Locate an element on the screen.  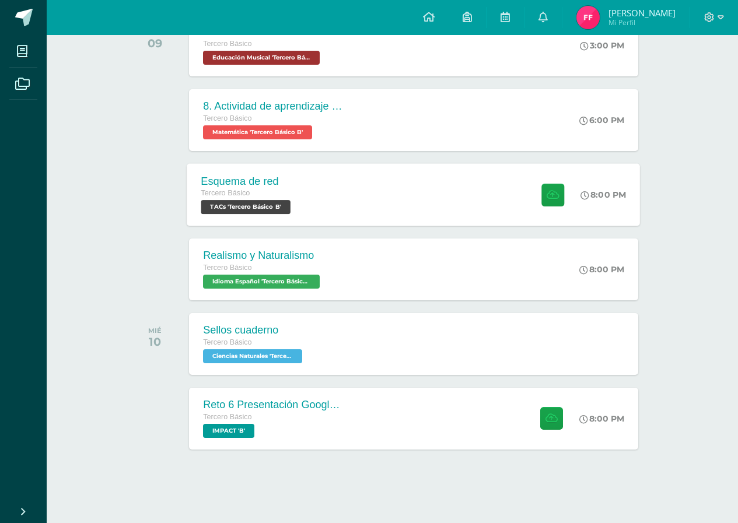
span: IMPACT 'B' is located at coordinates (229, 431).